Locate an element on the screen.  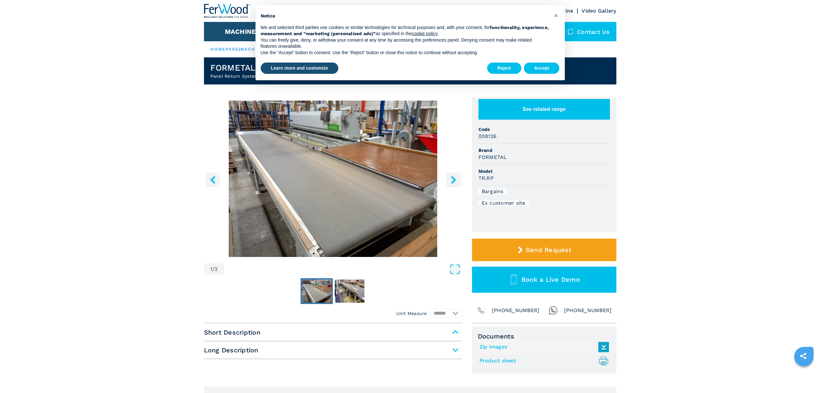
button: Reject is located at coordinates (504, 68).